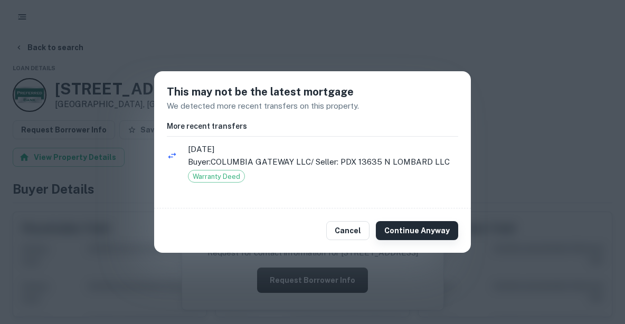 Image resolution: width=625 pixels, height=324 pixels. I want to click on button: Continue Anyway, so click(417, 231).